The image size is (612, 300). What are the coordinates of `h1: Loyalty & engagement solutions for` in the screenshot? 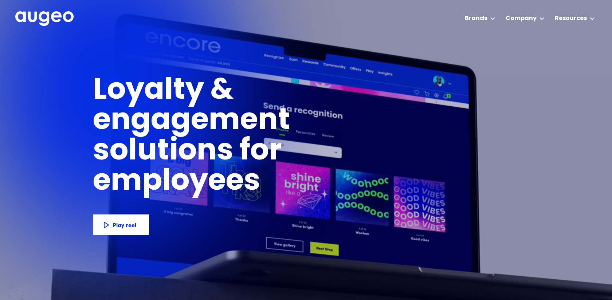 It's located at (250, 121).